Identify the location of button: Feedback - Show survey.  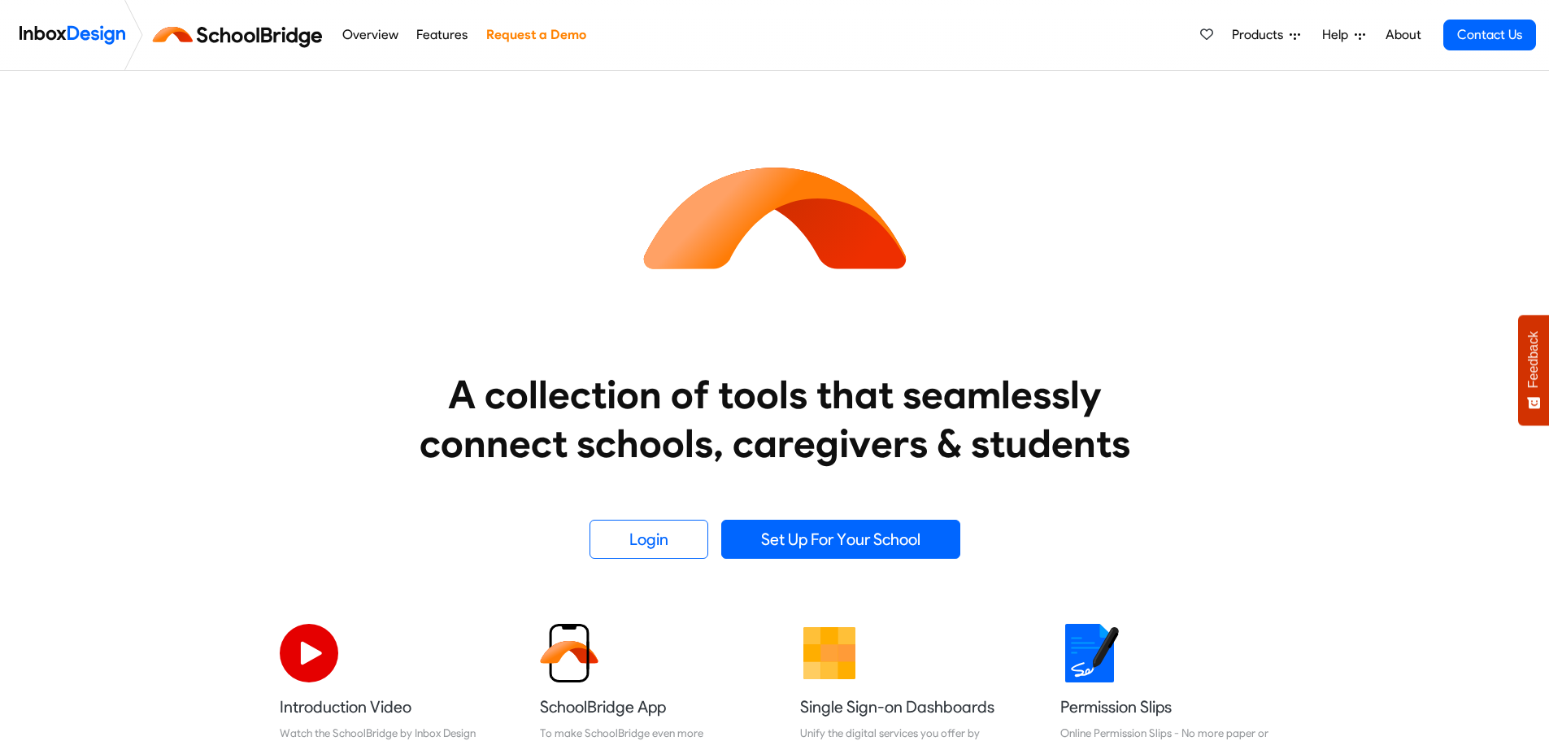
(1533, 370).